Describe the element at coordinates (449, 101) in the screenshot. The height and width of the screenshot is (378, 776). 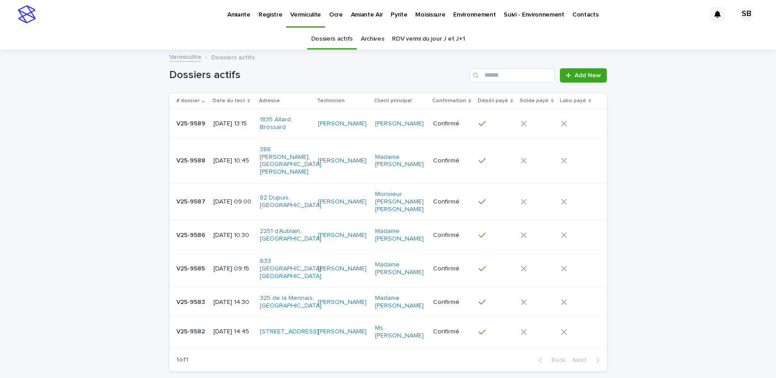
I see `p: Confirmation` at that location.